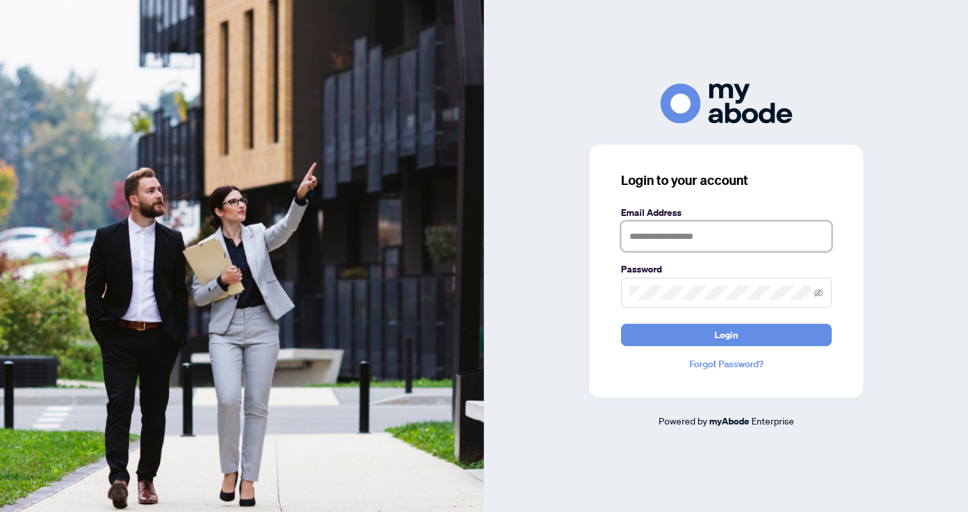 The width and height of the screenshot is (968, 512). I want to click on a: Forgot Password?, so click(726, 364).